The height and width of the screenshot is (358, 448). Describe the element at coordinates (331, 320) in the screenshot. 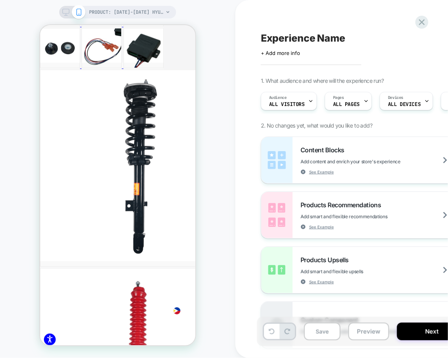

I see `span: Custom Component` at that location.